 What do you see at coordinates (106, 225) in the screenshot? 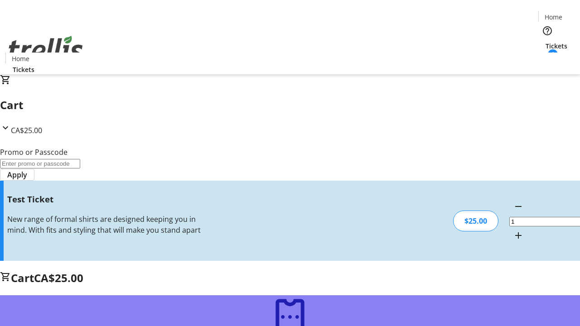
I see `div: New range of formal shirts are designed keeping you in mind. With fits and styling that will make...` at bounding box center [106, 225].